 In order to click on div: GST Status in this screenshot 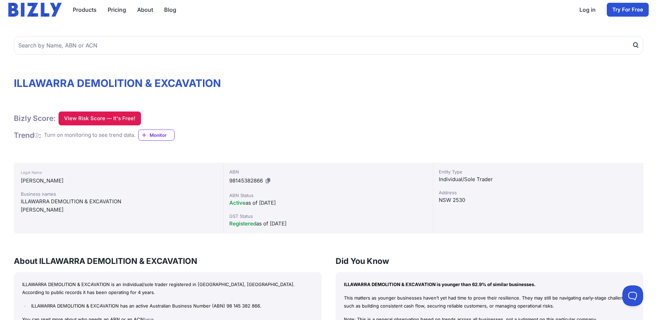, I will do `click(329, 216)`.